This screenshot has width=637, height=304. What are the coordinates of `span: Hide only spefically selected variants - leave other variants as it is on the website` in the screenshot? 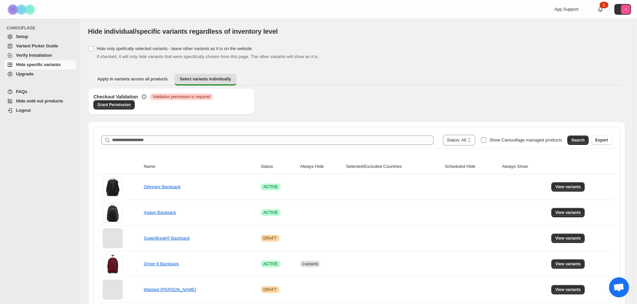 It's located at (174, 48).